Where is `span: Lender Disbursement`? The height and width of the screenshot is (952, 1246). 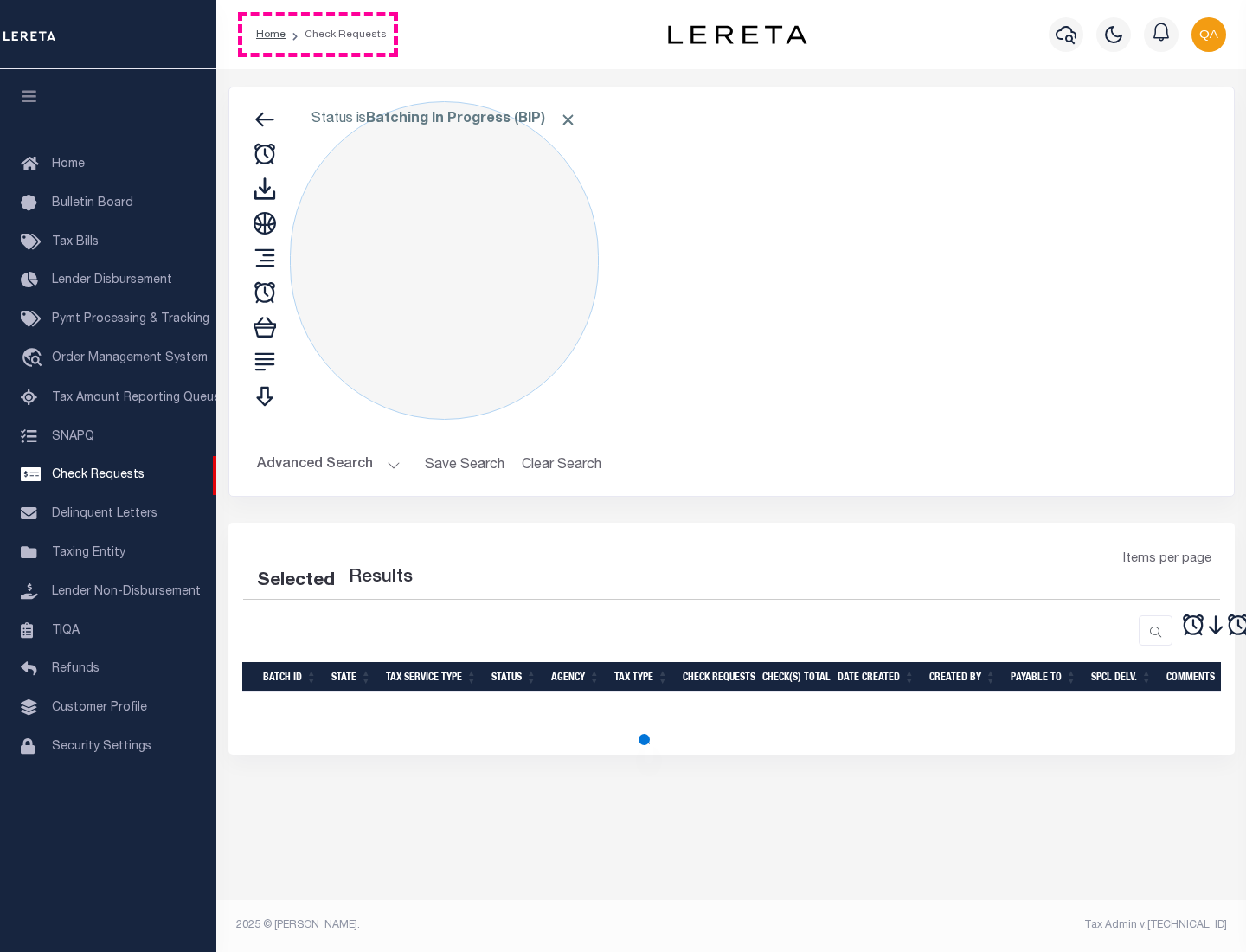
span: Lender Disbursement is located at coordinates (112, 280).